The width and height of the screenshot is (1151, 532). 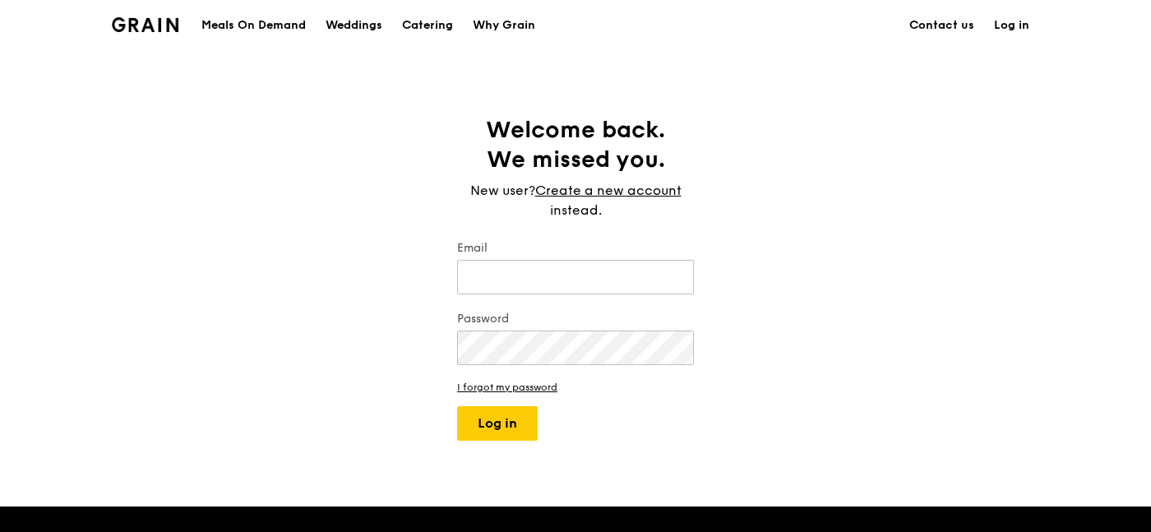 What do you see at coordinates (145, 25) in the screenshot?
I see `img: Grain` at bounding box center [145, 25].